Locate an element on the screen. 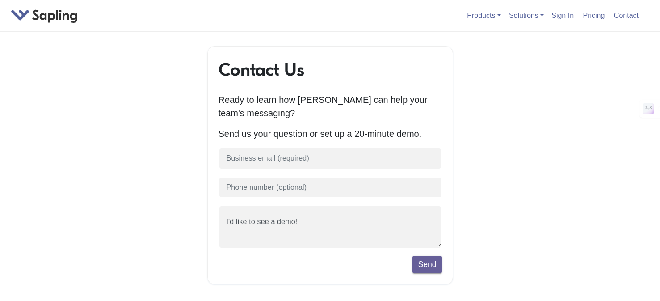 The image size is (660, 301). a: Products is located at coordinates (484, 15).